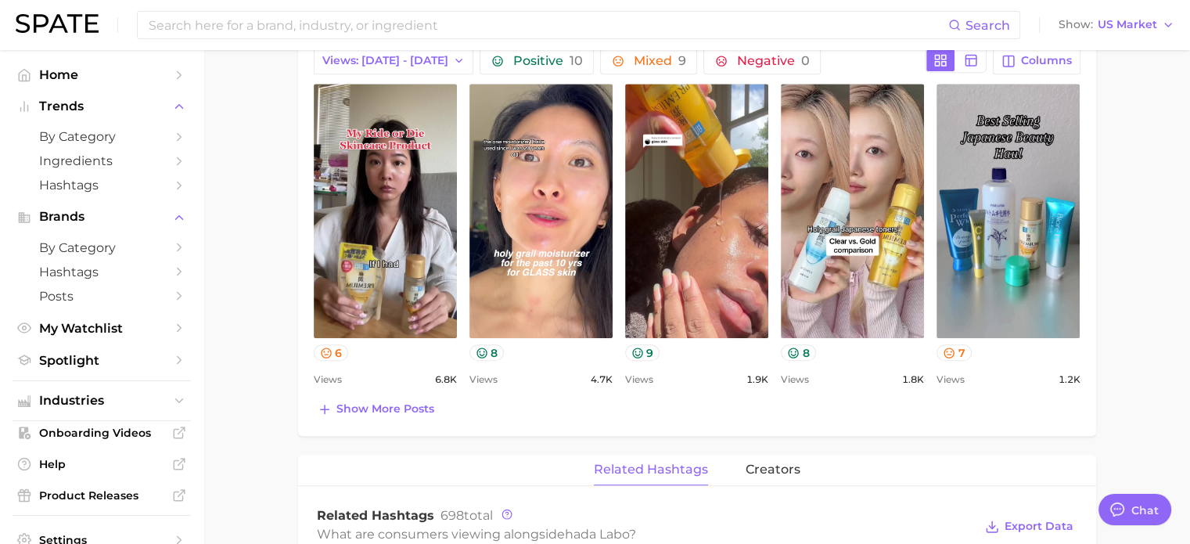  I want to click on span: hada labo, so click(597, 534).